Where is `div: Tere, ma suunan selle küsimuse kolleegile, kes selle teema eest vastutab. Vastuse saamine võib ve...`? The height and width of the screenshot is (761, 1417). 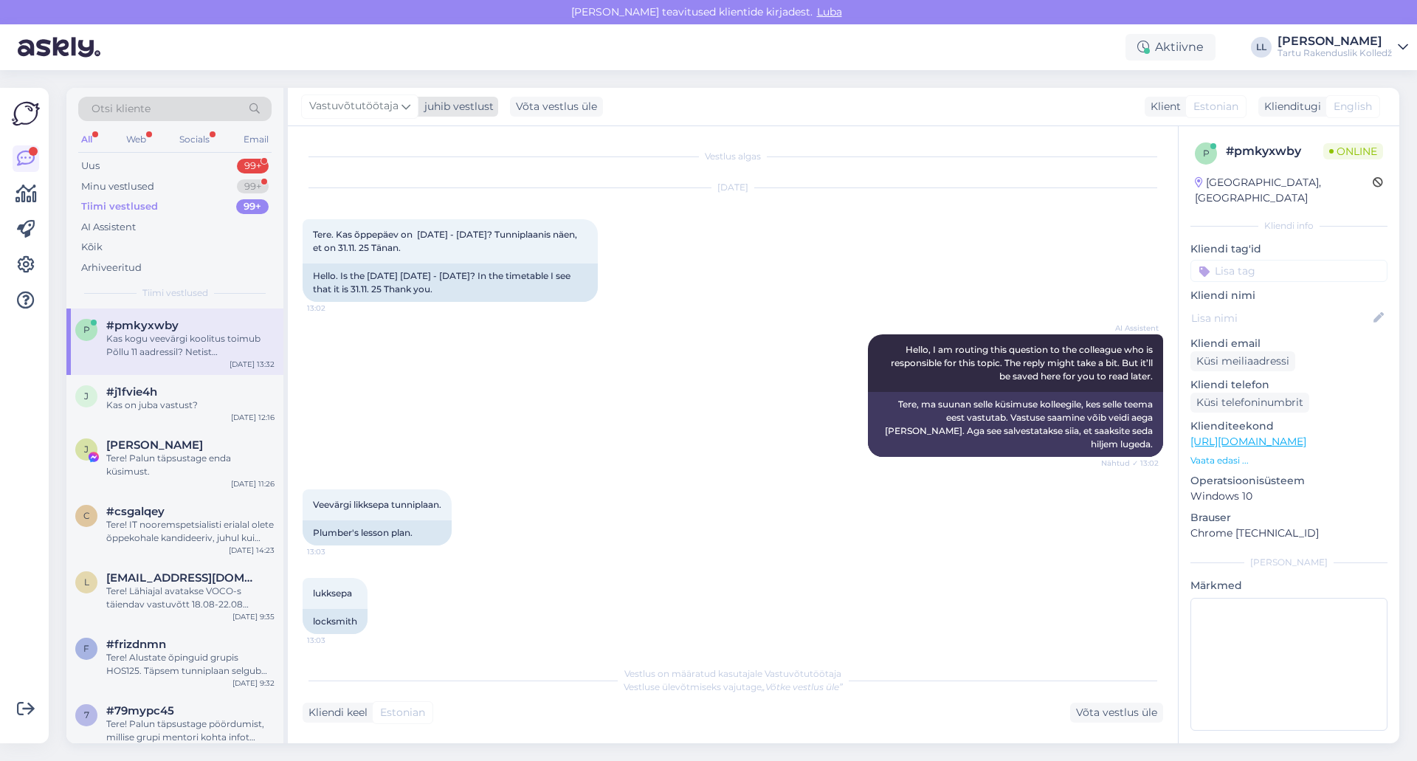
div: Tere, ma suunan selle küsimuse kolleegile, kes selle teema eest vastutab. Vastuse saamine võib ve... is located at coordinates (1015, 424).